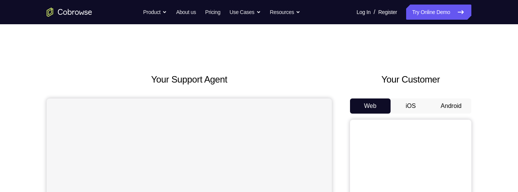 The image size is (518, 192). Describe the element at coordinates (370, 106) in the screenshot. I see `button: Web` at that location.